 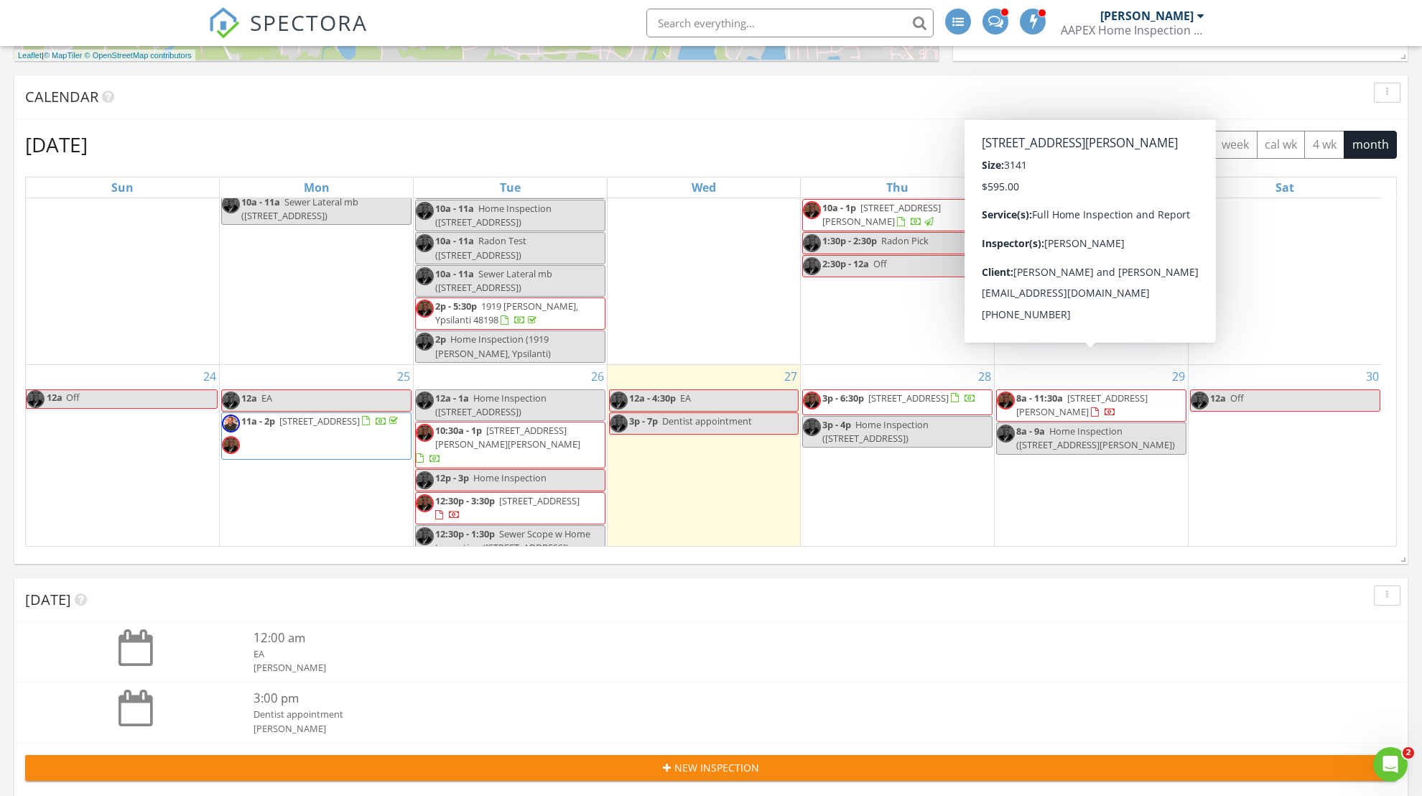 I want to click on span: Home Inspection, so click(x=510, y=478).